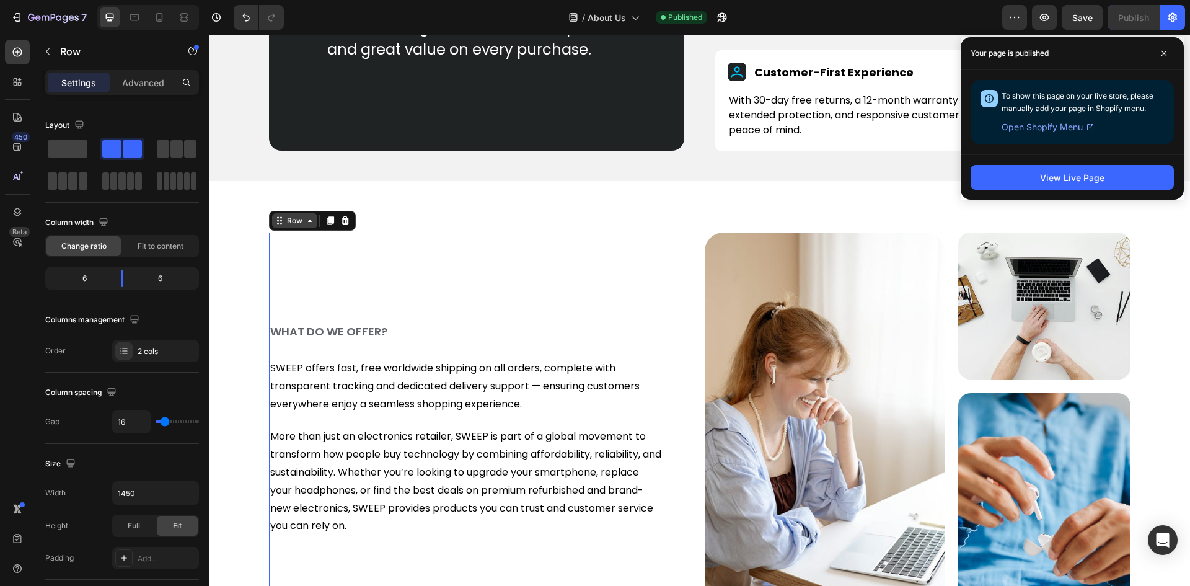 Image resolution: width=1190 pixels, height=586 pixels. I want to click on div: Add..., so click(167, 558).